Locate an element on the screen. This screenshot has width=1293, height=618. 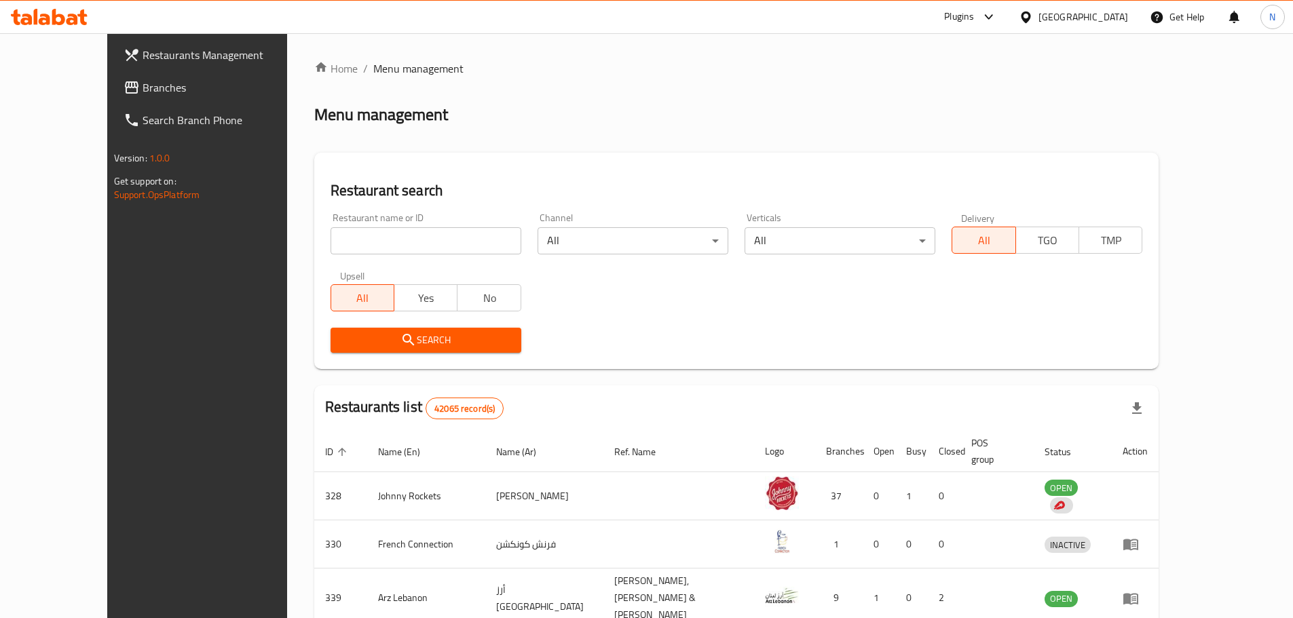
img: delivery hero logo is located at coordinates (1059, 506).